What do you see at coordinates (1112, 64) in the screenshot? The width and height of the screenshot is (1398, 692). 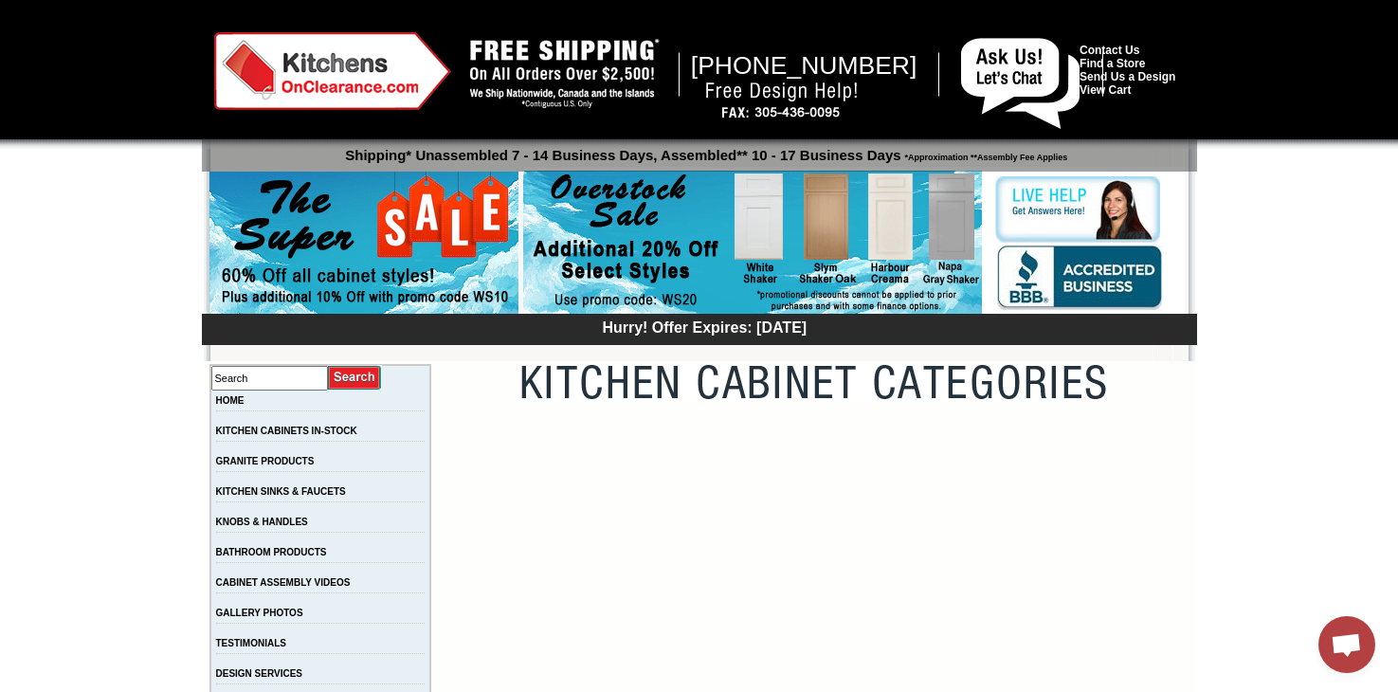 I see `a: Find a Store` at bounding box center [1112, 64].